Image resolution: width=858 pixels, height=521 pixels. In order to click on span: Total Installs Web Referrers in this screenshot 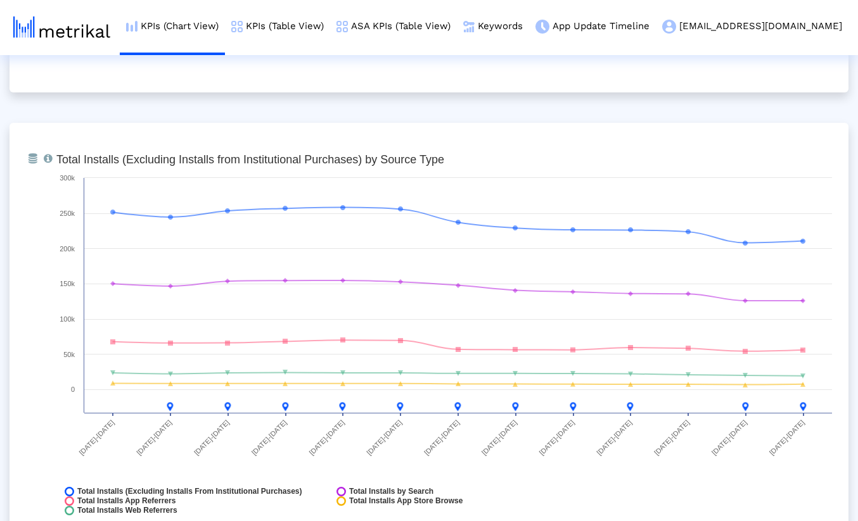, I will do `click(127, 511)`.